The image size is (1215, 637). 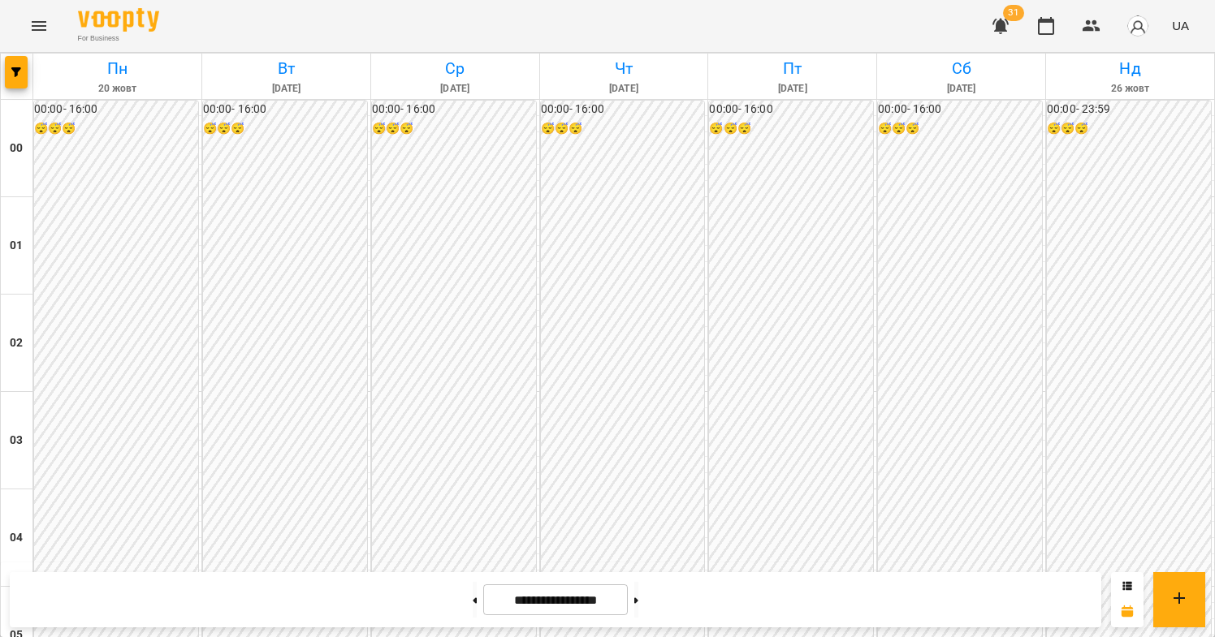 What do you see at coordinates (16, 343) in the screenshot?
I see `h6: 02` at bounding box center [16, 343].